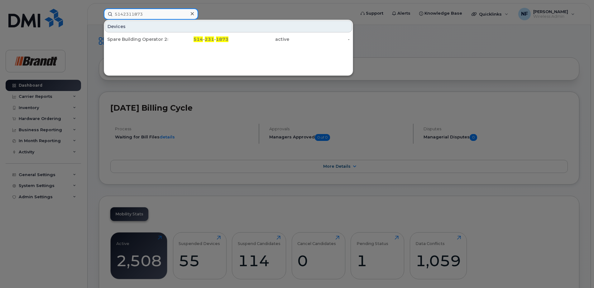 This screenshot has width=594, height=288. What do you see at coordinates (222, 39) in the screenshot?
I see `span: 1873` at bounding box center [222, 39].